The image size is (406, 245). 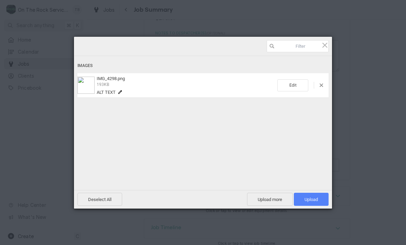 I want to click on span: Upload more, so click(x=269, y=199).